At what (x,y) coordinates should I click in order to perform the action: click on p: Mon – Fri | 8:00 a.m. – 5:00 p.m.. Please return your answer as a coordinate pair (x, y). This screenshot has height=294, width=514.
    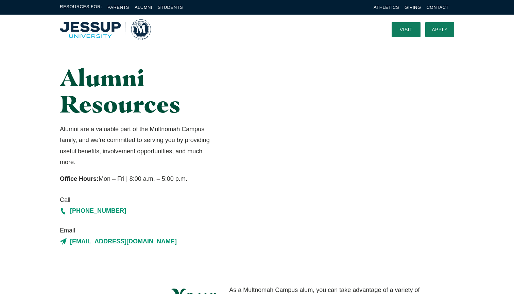
    Looking at the image, I should click on (138, 179).